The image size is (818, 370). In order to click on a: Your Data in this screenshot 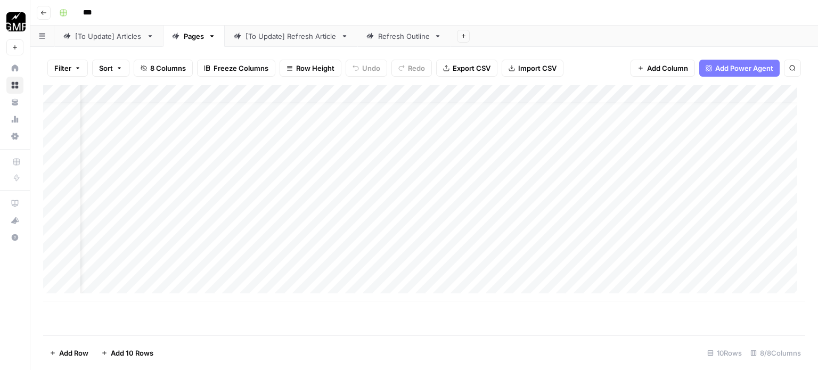, I will do `click(15, 102)`.